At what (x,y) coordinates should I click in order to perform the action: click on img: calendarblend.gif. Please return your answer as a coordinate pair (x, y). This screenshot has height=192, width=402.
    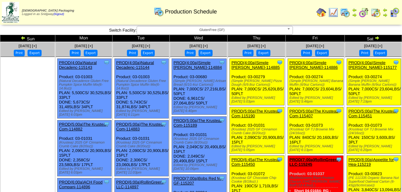
    Looking at the image, I should click on (364, 13).